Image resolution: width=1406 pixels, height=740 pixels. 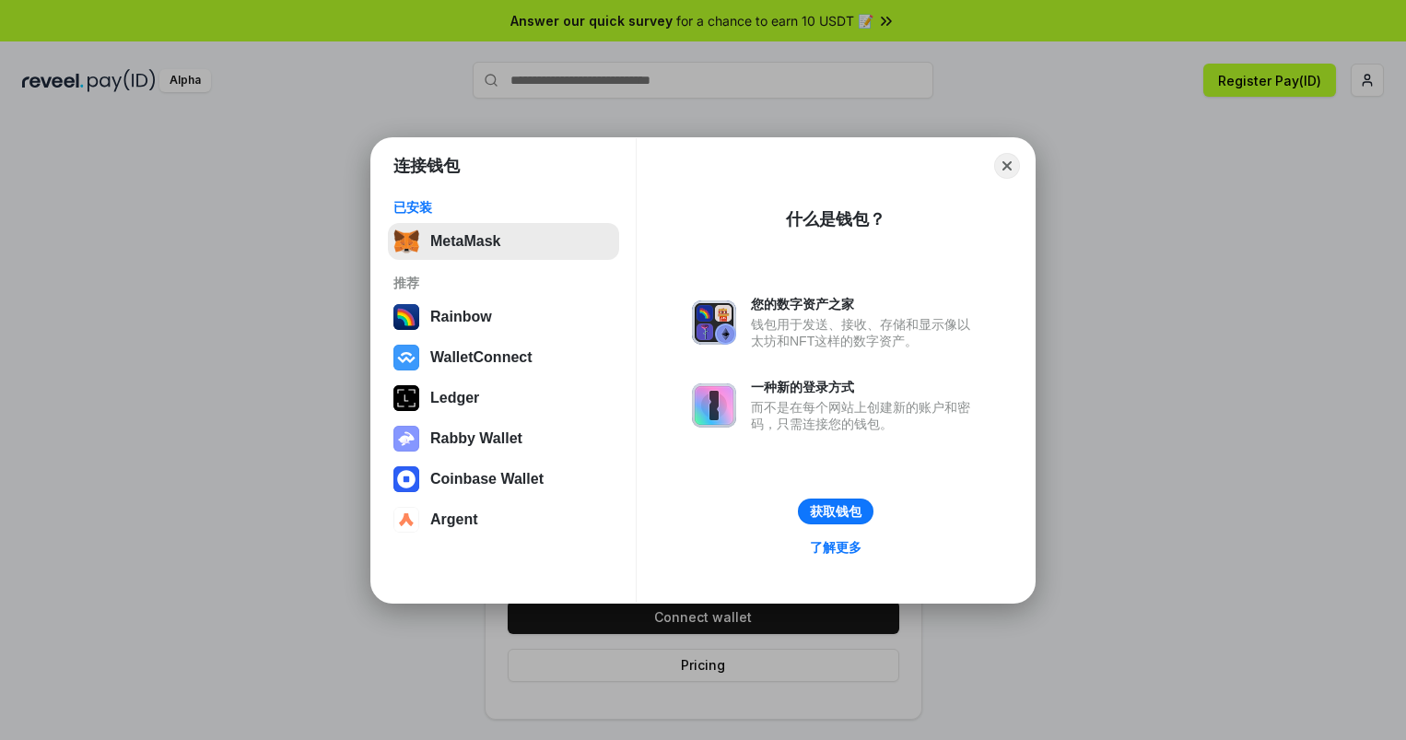 What do you see at coordinates (865, 304) in the screenshot?
I see `div: 您的数字资产之家` at bounding box center [865, 304].